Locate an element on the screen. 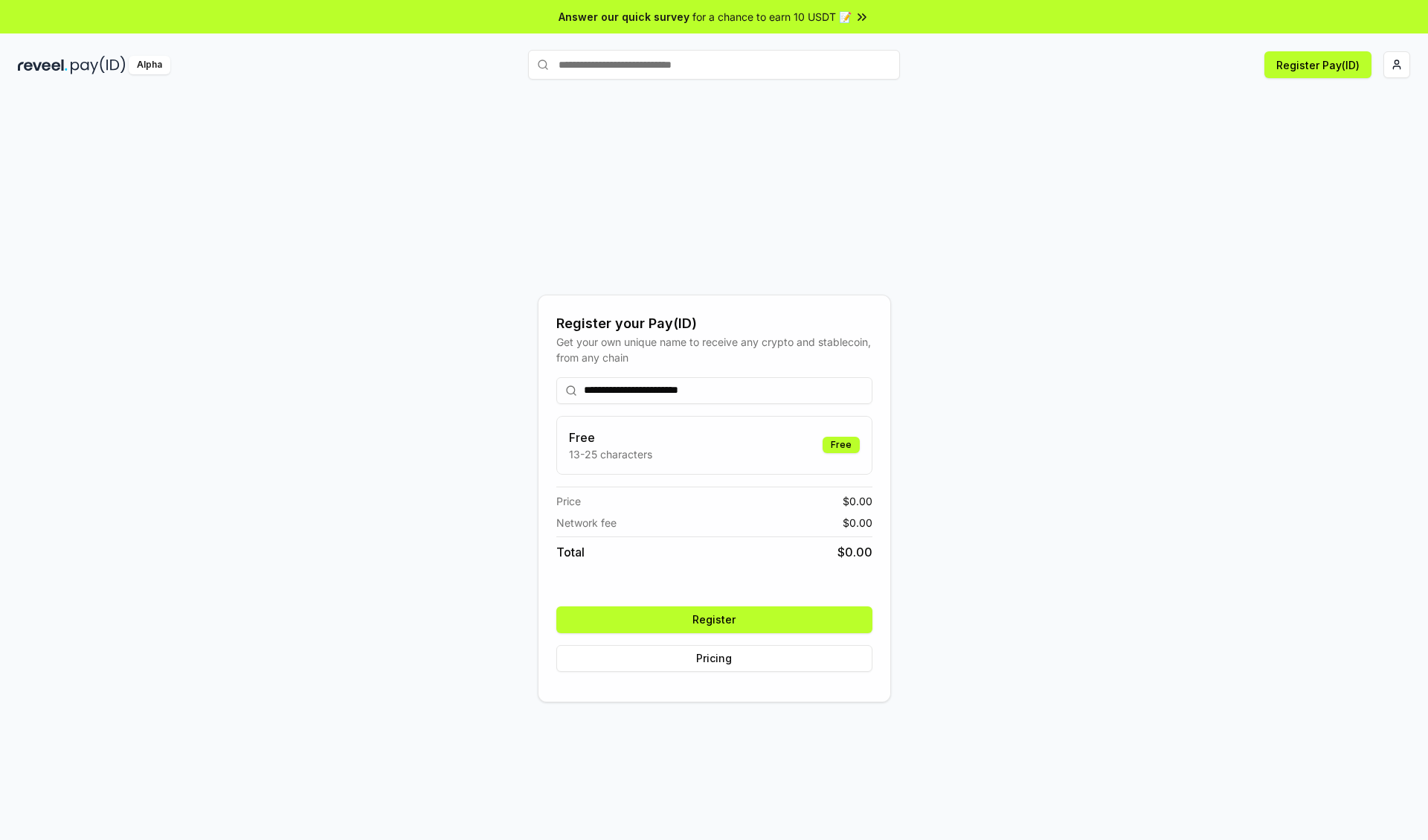 The height and width of the screenshot is (840, 1428). p: 13-25 characters is located at coordinates (611, 454).